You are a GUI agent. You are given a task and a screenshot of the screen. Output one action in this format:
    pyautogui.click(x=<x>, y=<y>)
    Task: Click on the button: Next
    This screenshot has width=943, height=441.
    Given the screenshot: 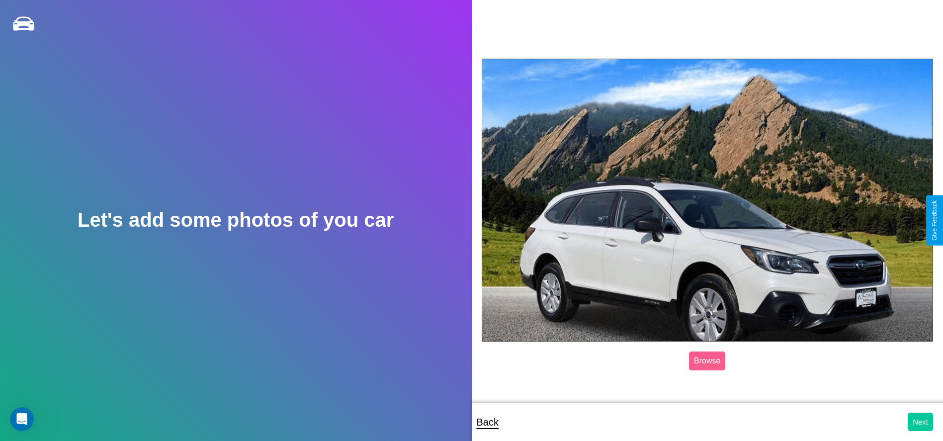 What is the action you would take?
    pyautogui.click(x=920, y=422)
    